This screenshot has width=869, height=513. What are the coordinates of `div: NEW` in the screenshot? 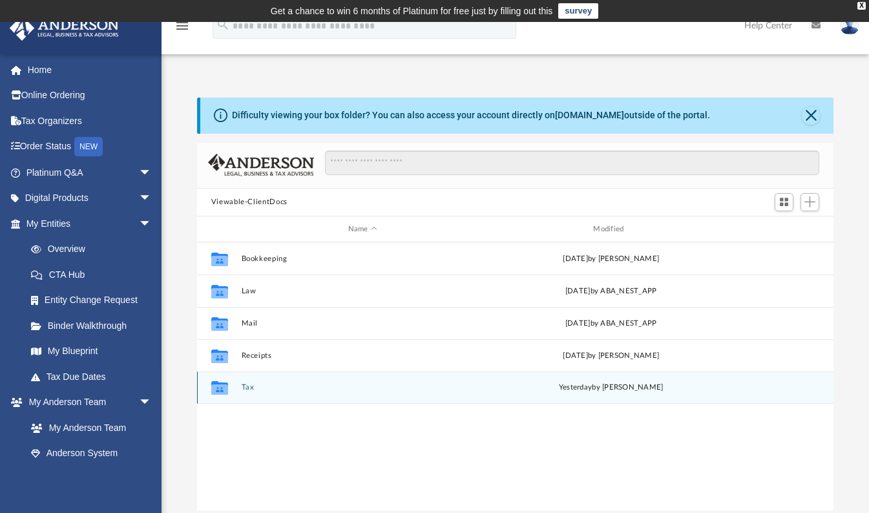 It's located at (89, 147).